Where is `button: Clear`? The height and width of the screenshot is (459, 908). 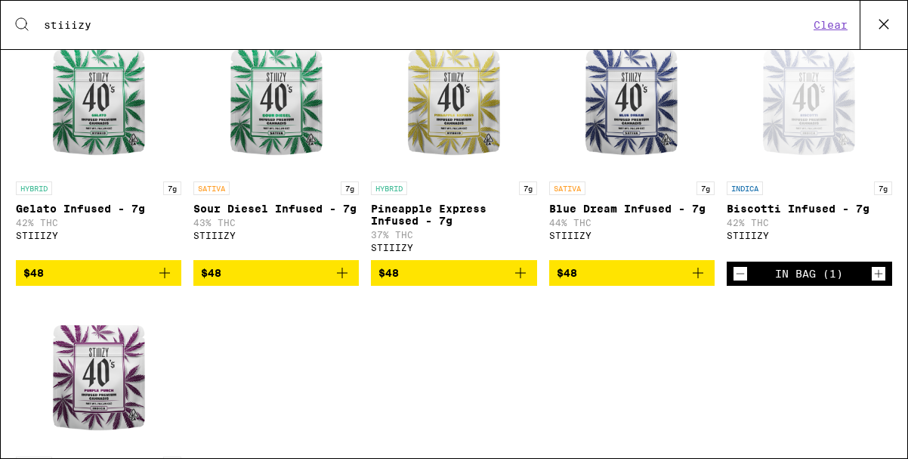
button: Clear is located at coordinates (830, 25).